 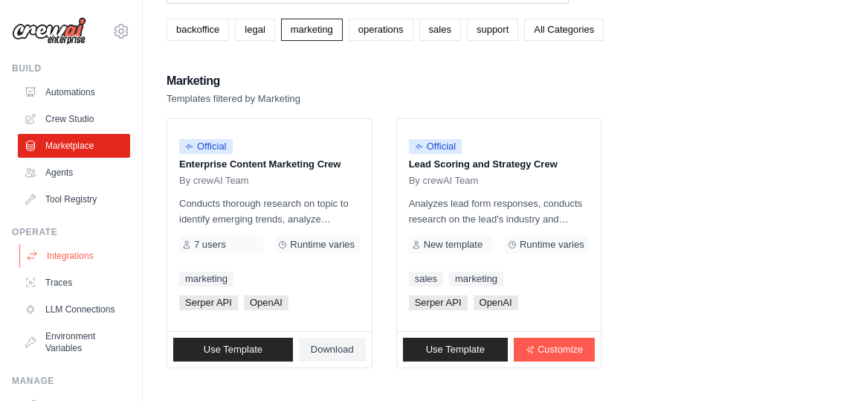 I want to click on a: LLM Connections, so click(x=74, y=309).